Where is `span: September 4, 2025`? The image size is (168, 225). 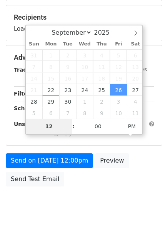 span: September 4, 2025 is located at coordinates (102, 55).